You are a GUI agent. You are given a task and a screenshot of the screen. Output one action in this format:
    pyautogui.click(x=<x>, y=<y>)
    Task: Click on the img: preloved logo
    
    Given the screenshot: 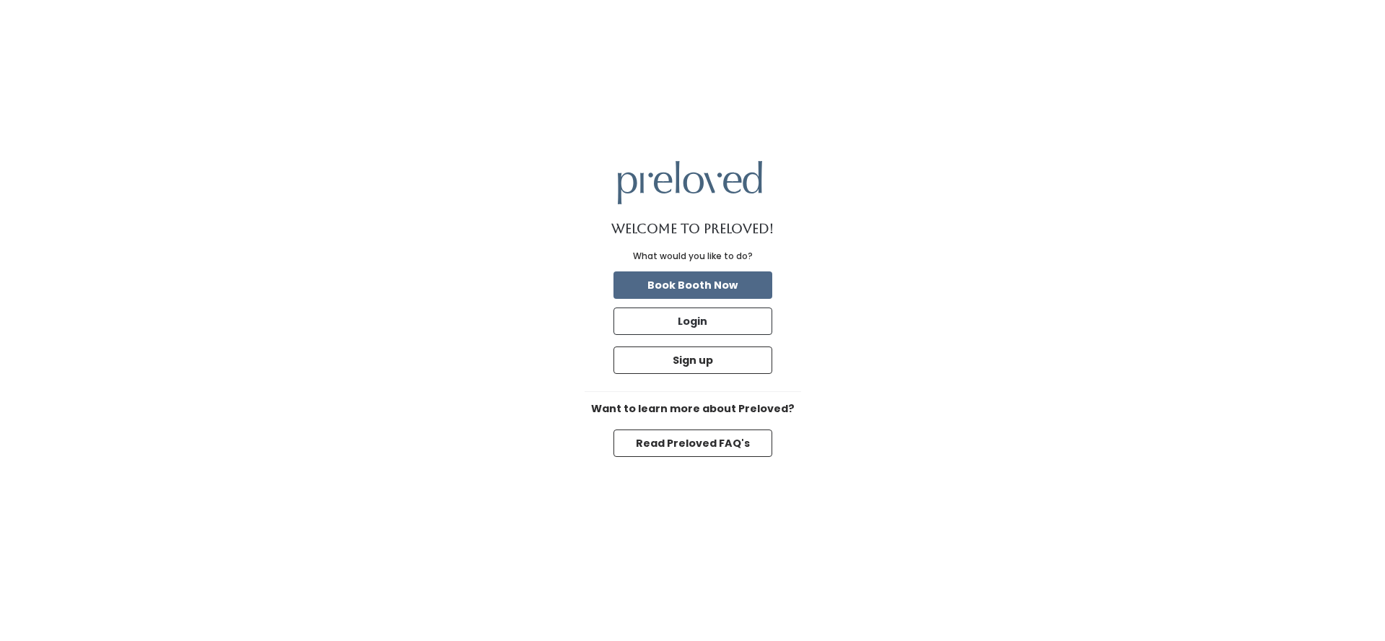 What is the action you would take?
    pyautogui.click(x=690, y=182)
    